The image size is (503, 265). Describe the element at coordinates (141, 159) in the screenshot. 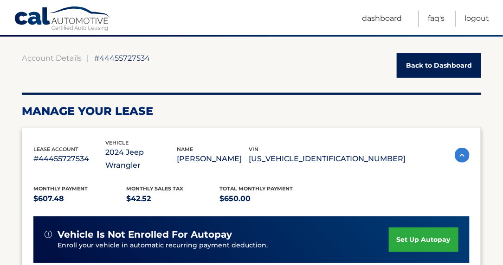

I see `p: 2024 Jeep Wrangler` at that location.